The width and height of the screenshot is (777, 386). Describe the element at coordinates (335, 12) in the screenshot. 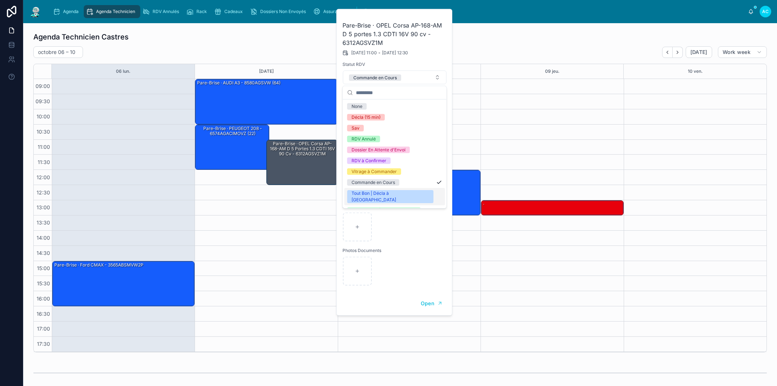

I see `span: Assurances` at that location.